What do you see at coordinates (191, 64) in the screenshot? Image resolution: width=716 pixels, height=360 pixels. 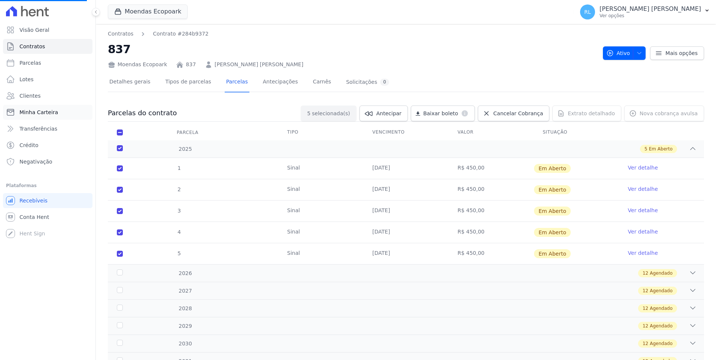 I see `a: 837` at bounding box center [191, 64].